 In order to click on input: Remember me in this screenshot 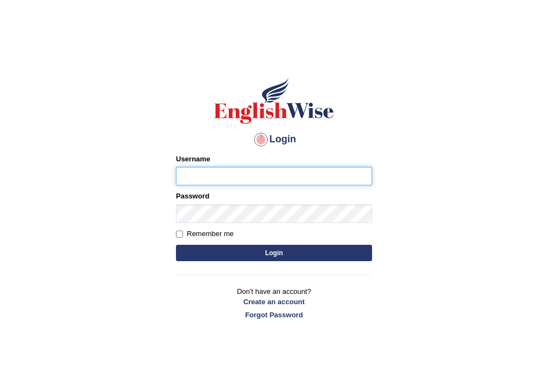, I will do `click(179, 234)`.